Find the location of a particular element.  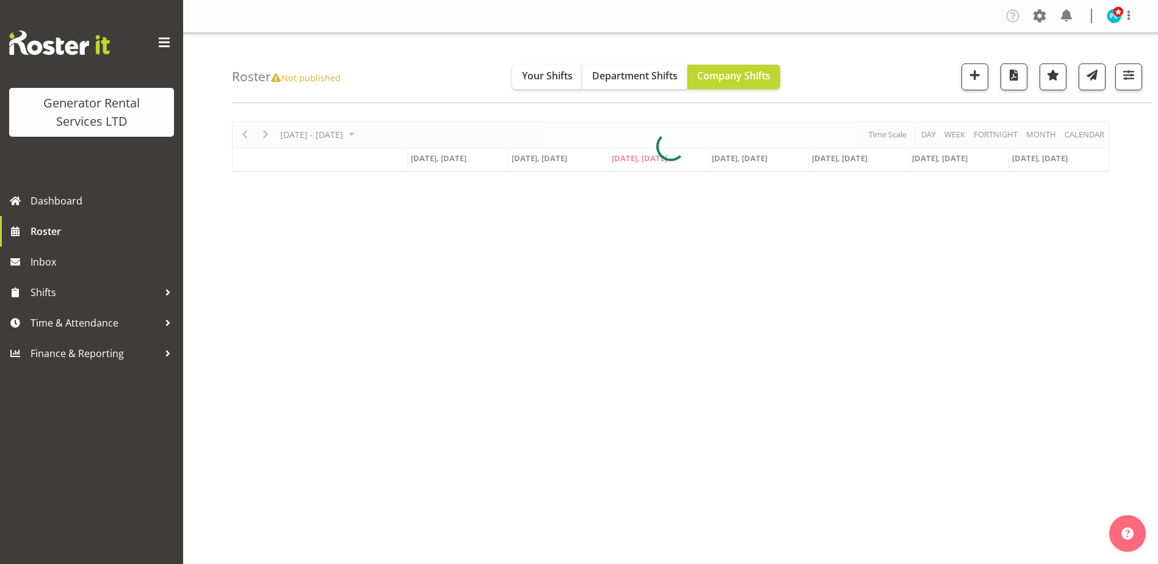

button: Send a list of all shifts for the selected filtered period to all rostered employees. is located at coordinates (1092, 77).